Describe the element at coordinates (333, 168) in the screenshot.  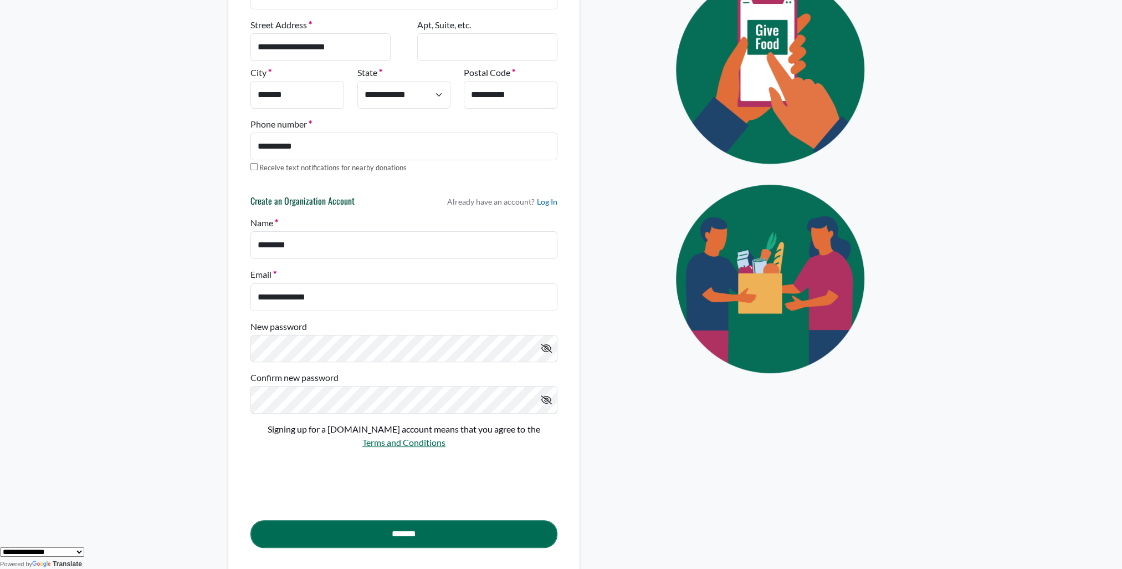
I see `label: Receive text notifications for nearby donations` at that location.